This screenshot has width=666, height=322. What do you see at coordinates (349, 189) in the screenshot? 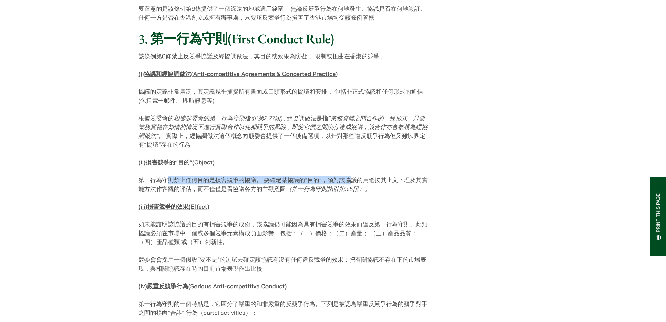
I see `em: 3.5` at bounding box center [349, 189].